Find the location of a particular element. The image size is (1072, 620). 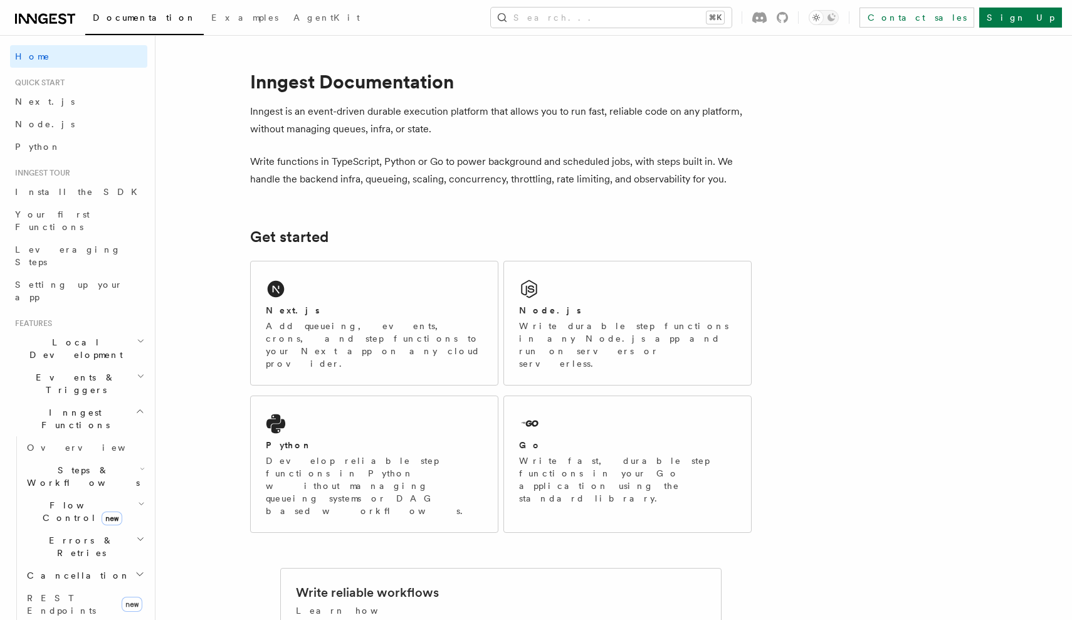

a: Examples is located at coordinates (245, 19).